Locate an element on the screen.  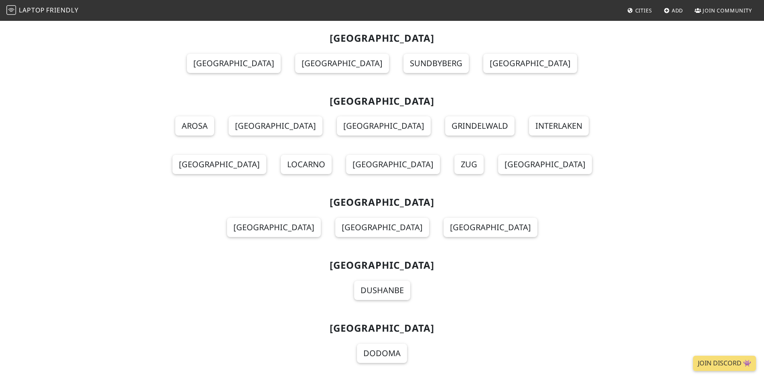
a: Zug is located at coordinates (469, 164).